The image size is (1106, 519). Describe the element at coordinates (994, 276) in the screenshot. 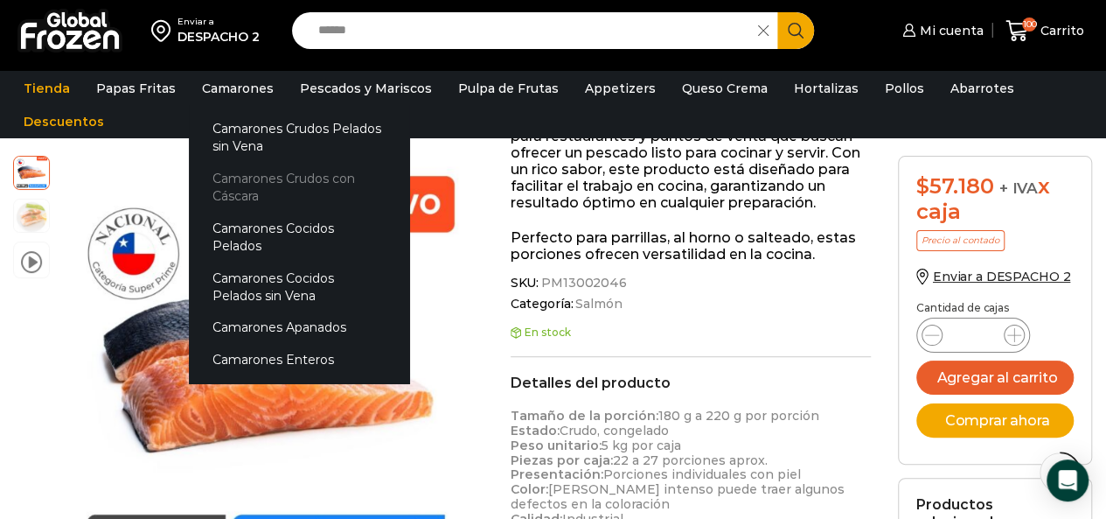

I see `a: Enviar a DESPACHO 2` at that location.